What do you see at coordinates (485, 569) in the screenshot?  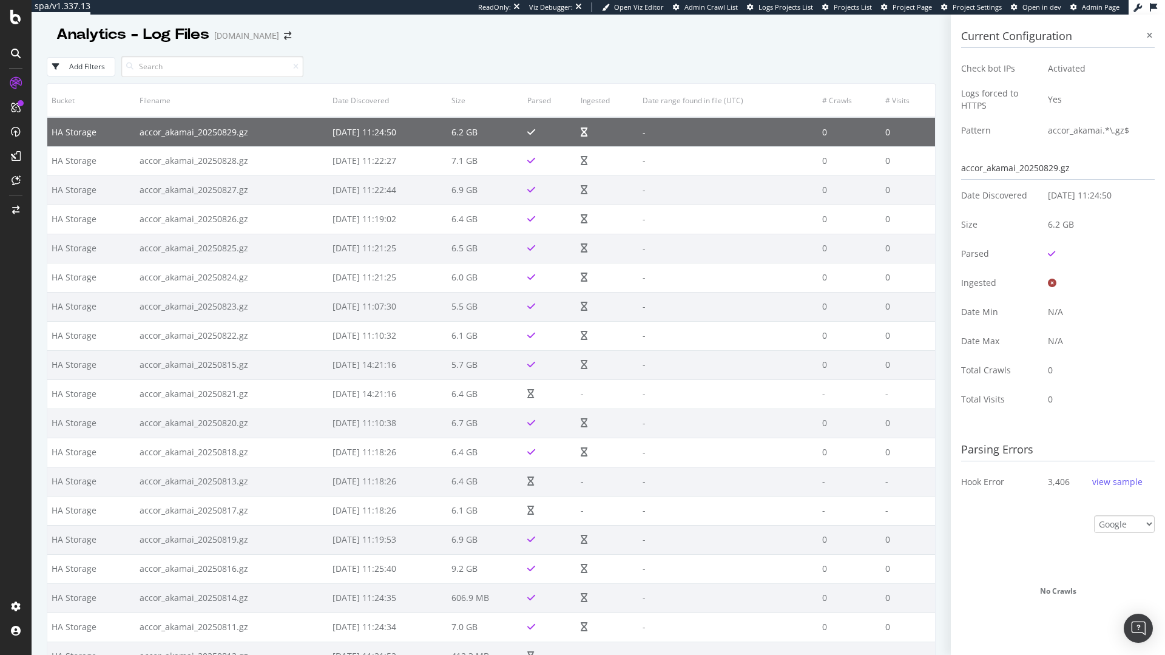 I see `td: 9.2 GB` at bounding box center [485, 569].